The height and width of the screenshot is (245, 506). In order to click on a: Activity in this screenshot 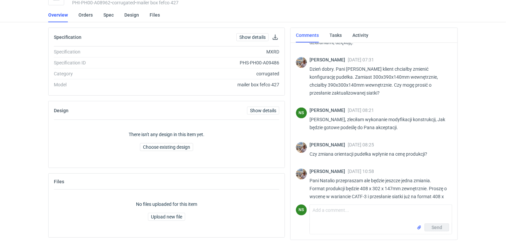, I will do `click(360, 35)`.